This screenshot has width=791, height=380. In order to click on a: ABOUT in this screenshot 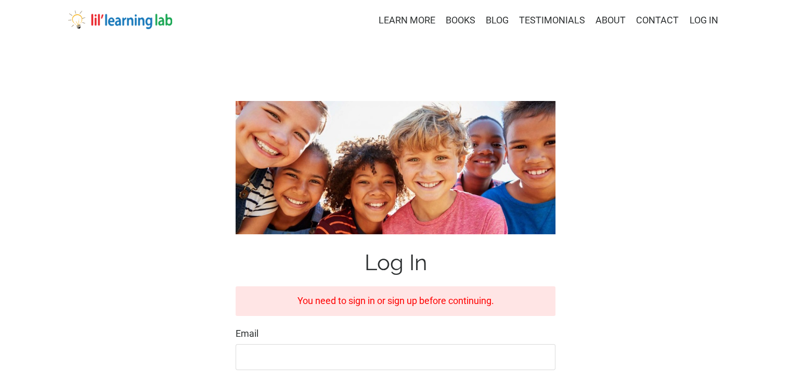, I will do `click(610, 20)`.